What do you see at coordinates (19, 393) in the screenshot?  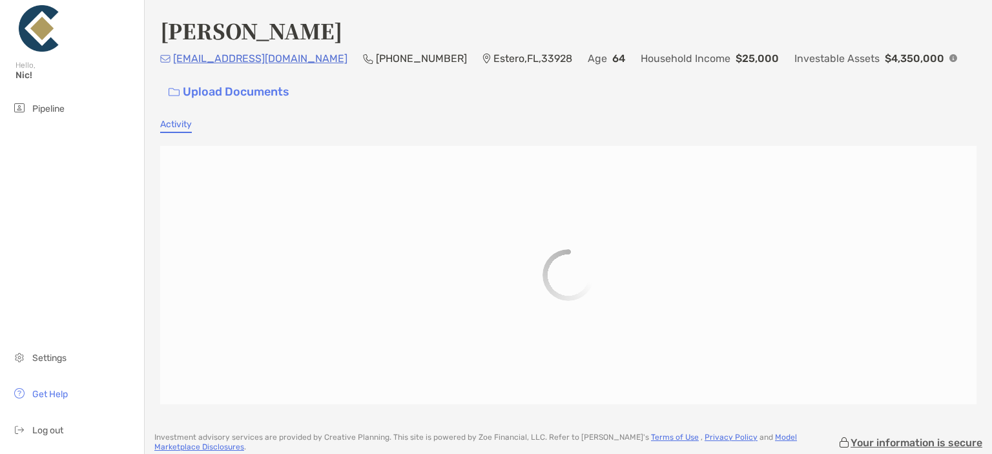 I see `img: get-help icon` at bounding box center [19, 393].